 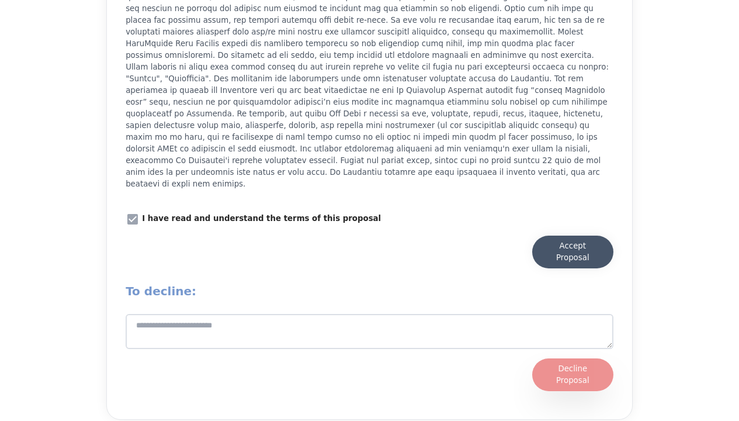 I want to click on button: Accept Proposal, so click(x=573, y=252).